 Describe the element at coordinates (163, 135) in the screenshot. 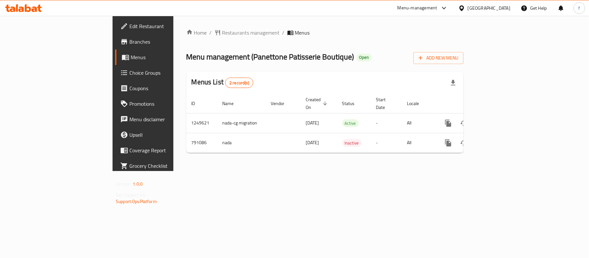

I see `a: Upsell` at that location.